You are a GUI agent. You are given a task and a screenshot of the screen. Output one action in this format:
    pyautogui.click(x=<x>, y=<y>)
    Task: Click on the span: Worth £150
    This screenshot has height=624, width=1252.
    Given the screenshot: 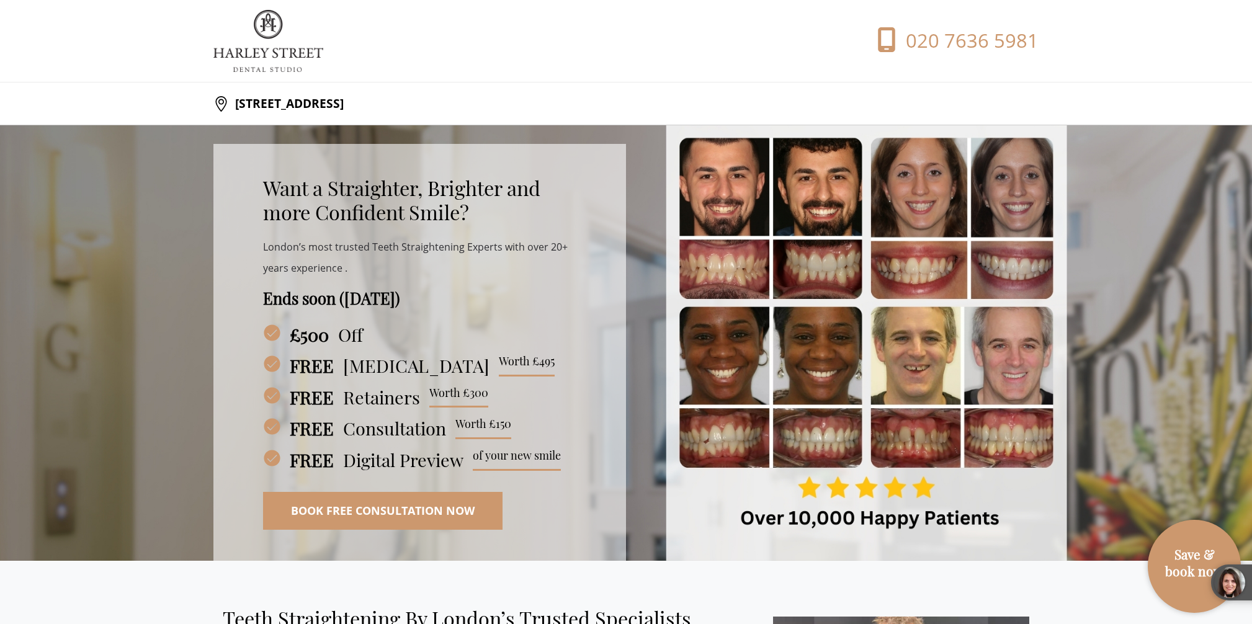 What is the action you would take?
    pyautogui.click(x=483, y=428)
    